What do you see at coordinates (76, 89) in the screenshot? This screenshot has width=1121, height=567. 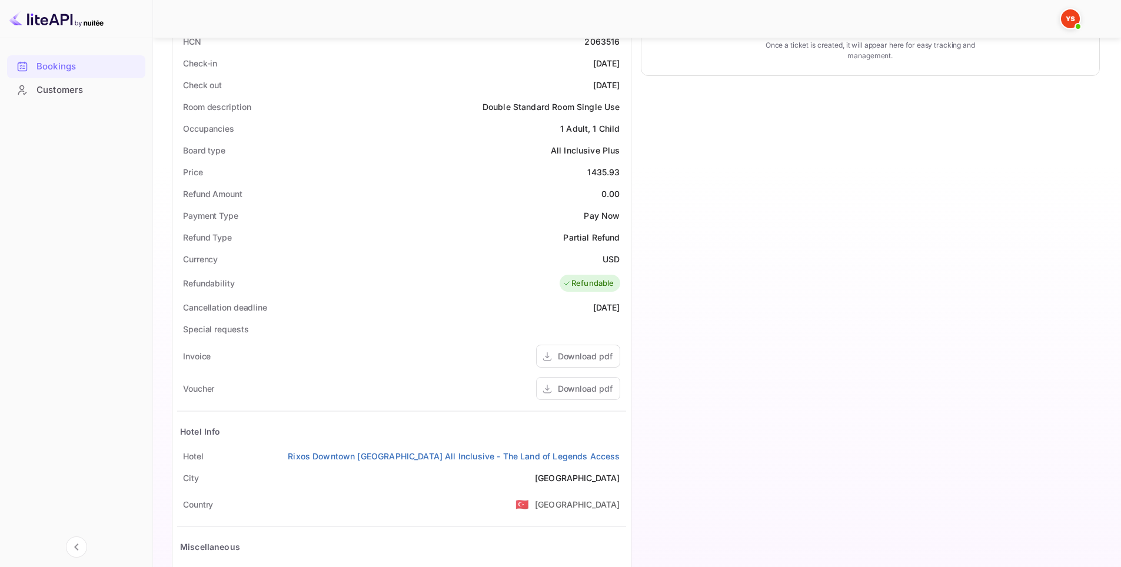 I see `a: Customers` at bounding box center [76, 89].